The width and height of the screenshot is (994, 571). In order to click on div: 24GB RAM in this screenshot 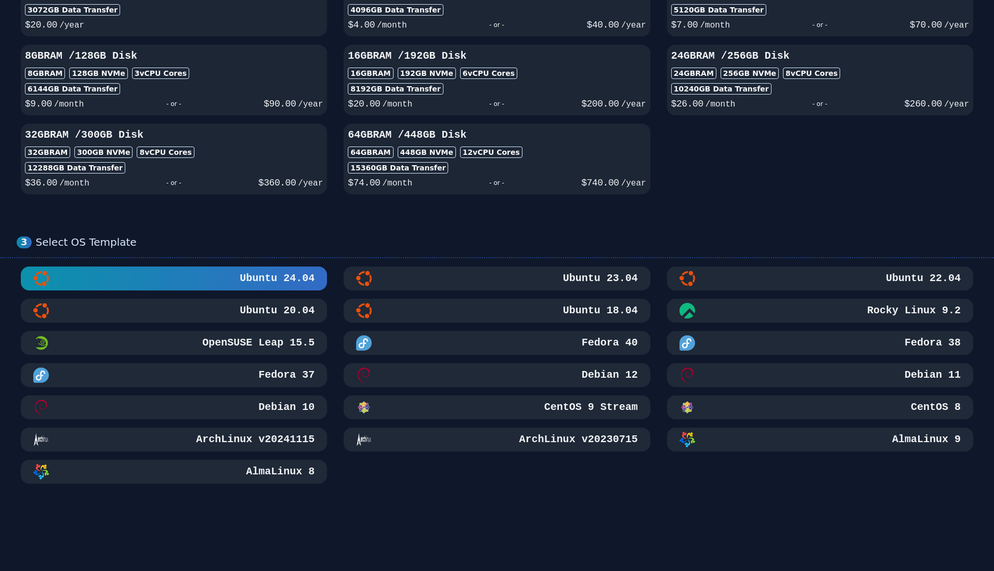, I will do `click(693, 73)`.